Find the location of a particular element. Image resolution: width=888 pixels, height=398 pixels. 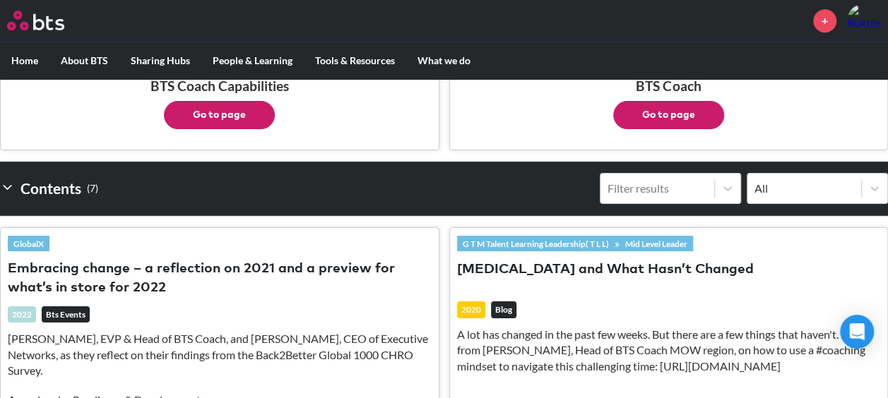

em: Blog is located at coordinates (504, 310).